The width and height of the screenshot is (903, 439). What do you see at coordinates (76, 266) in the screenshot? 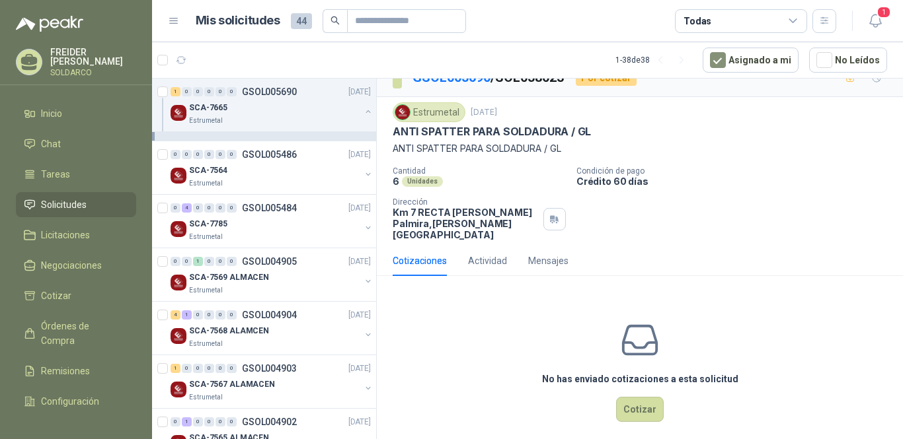
I see `a: Negociaciones` at bounding box center [76, 266].